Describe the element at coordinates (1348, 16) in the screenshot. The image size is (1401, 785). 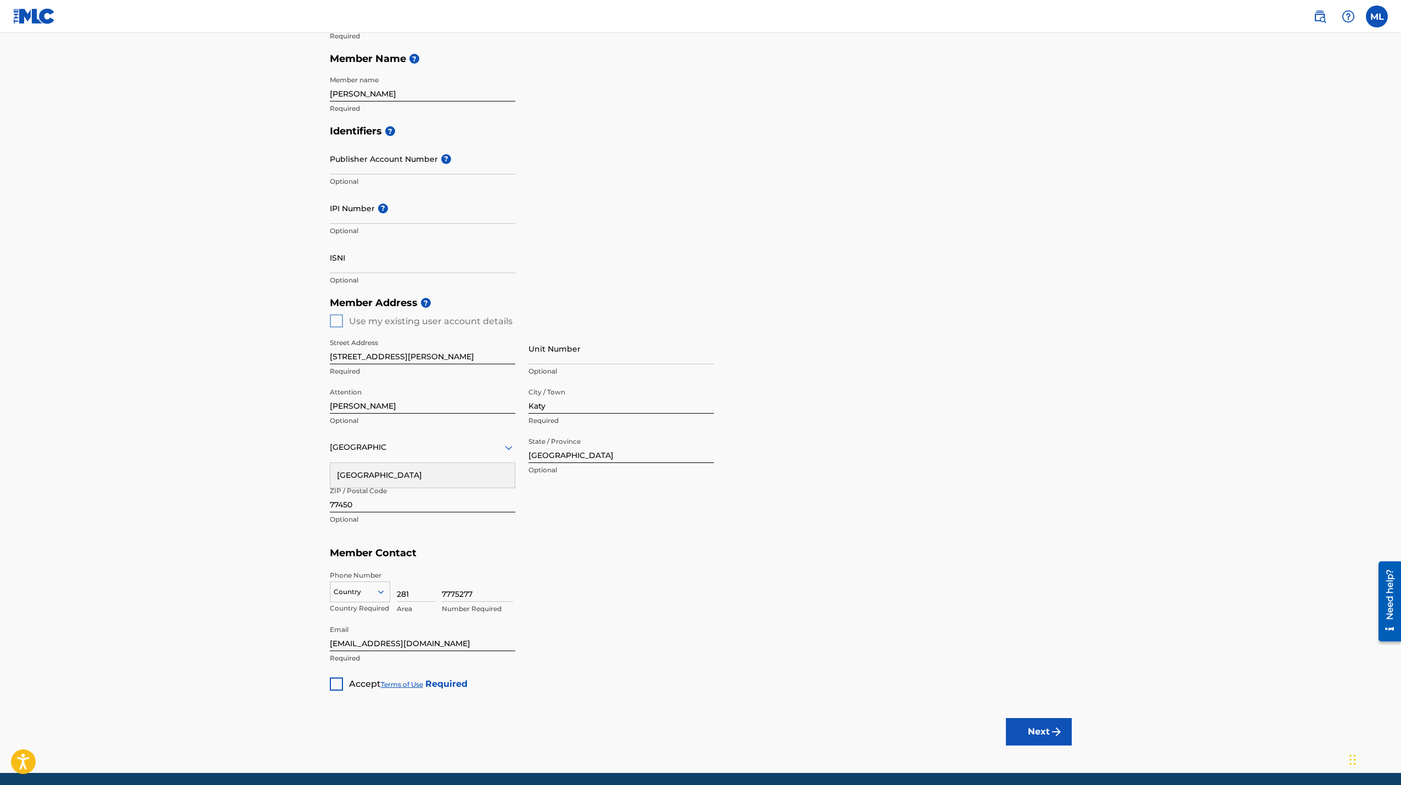
I see `div: Help` at that location.